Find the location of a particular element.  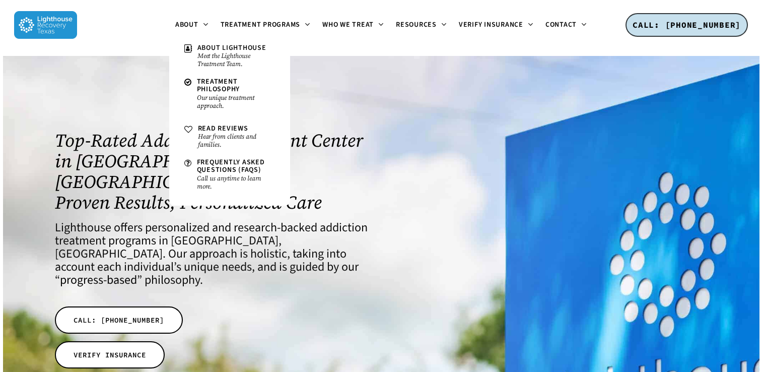

a: Treatment Programs is located at coordinates (265, 25).